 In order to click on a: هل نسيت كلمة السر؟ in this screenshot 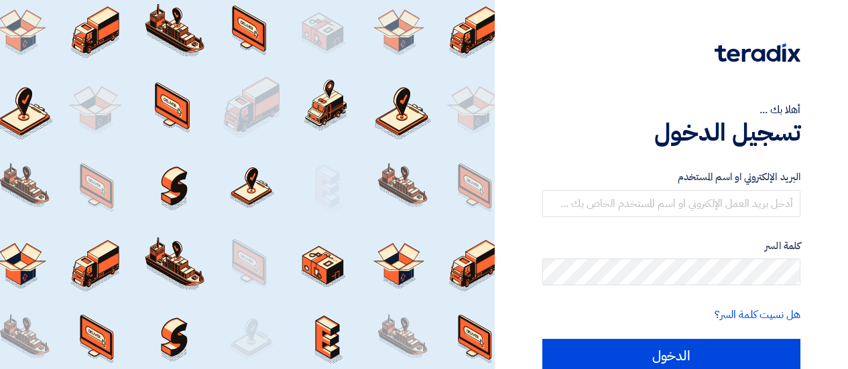, I will do `click(758, 315)`.